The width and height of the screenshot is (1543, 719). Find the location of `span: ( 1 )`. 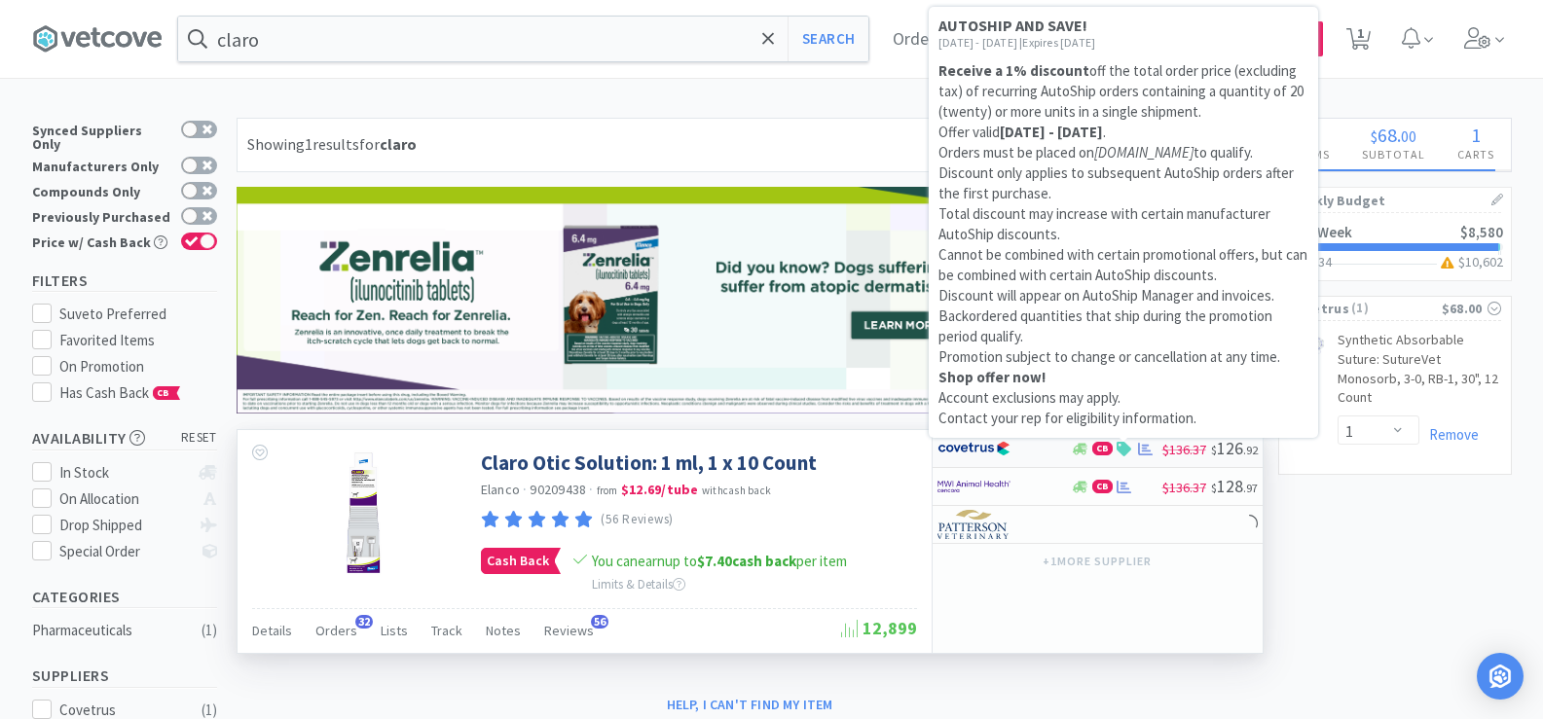

span: ( 1 ) is located at coordinates (1395, 309).